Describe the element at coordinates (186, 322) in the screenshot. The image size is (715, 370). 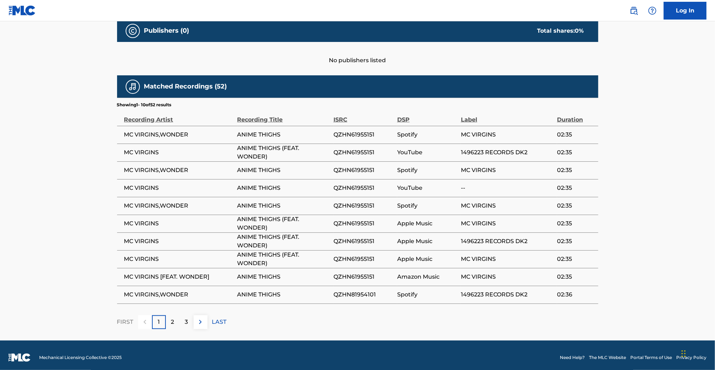
I see `p: 3` at that location.